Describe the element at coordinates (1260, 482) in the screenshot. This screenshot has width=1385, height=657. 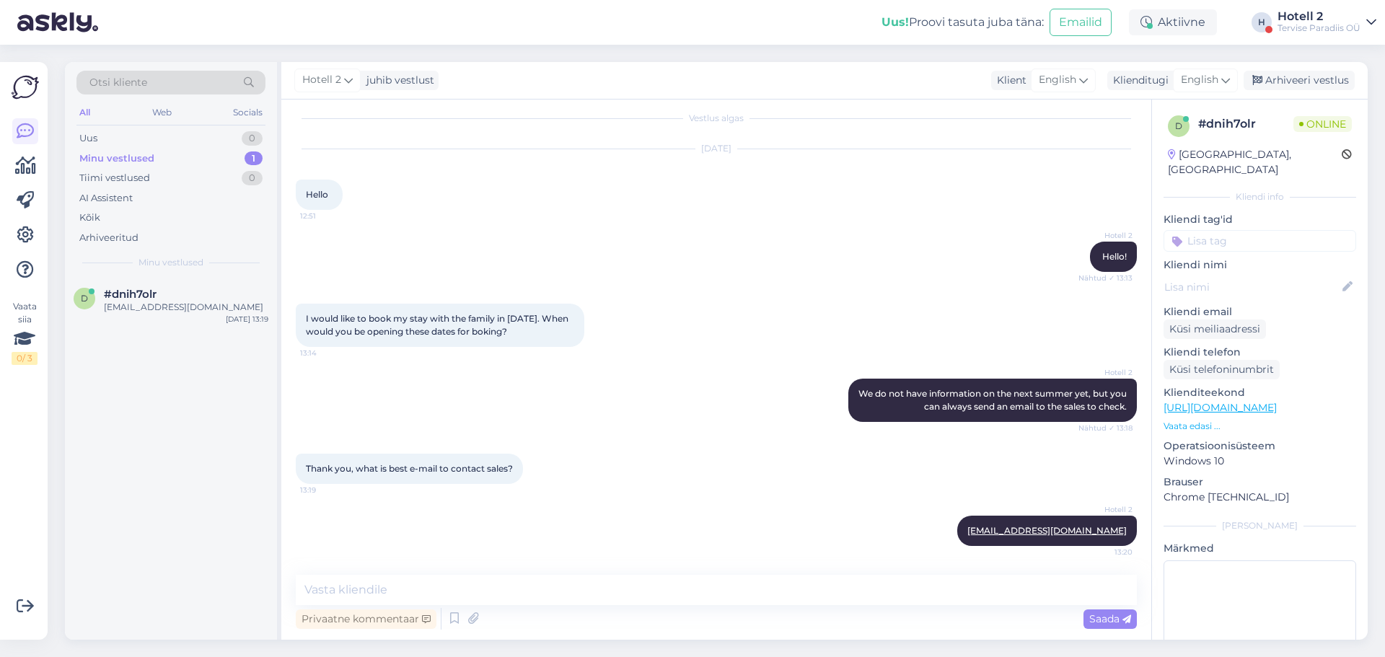
I see `p: Brauser` at that location.